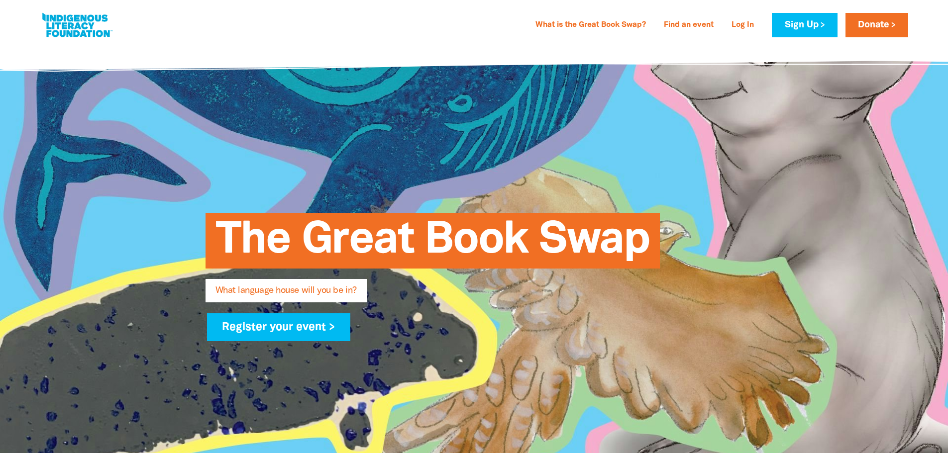  I want to click on a: Donate, so click(877, 25).